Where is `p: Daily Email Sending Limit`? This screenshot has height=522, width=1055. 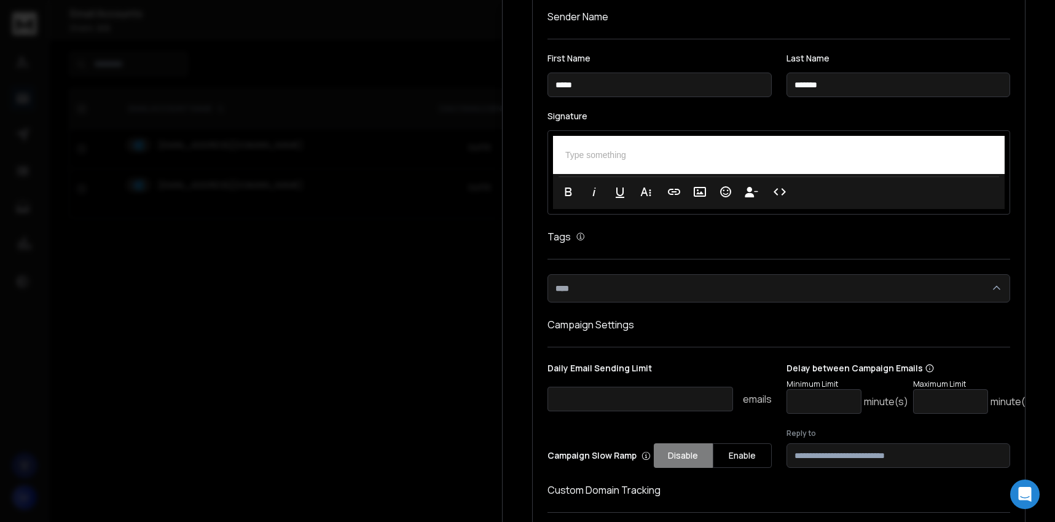
p: Daily Email Sending Limit is located at coordinates (659, 371).